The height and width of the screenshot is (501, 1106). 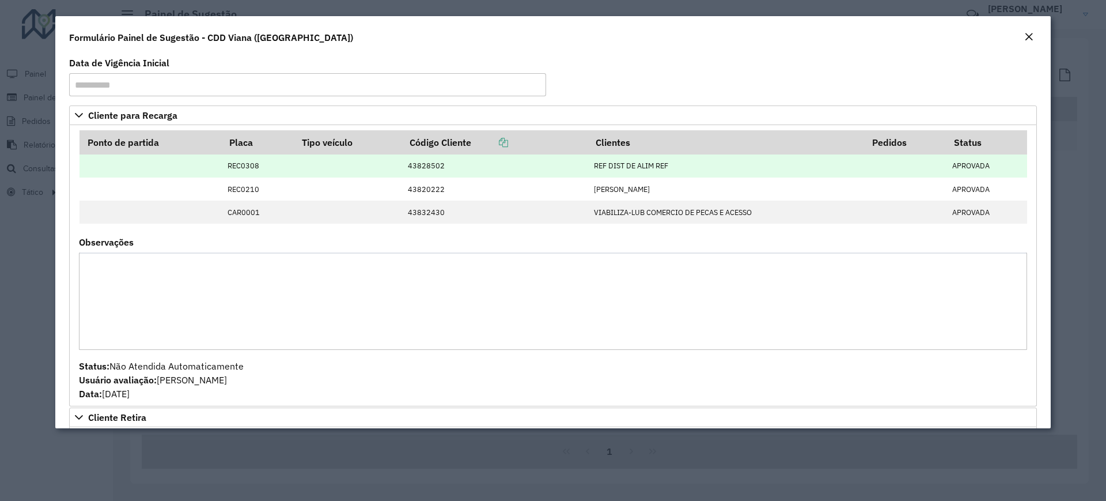 What do you see at coordinates (117, 417) in the screenshot?
I see `span: Cliente Retira` at bounding box center [117, 417].